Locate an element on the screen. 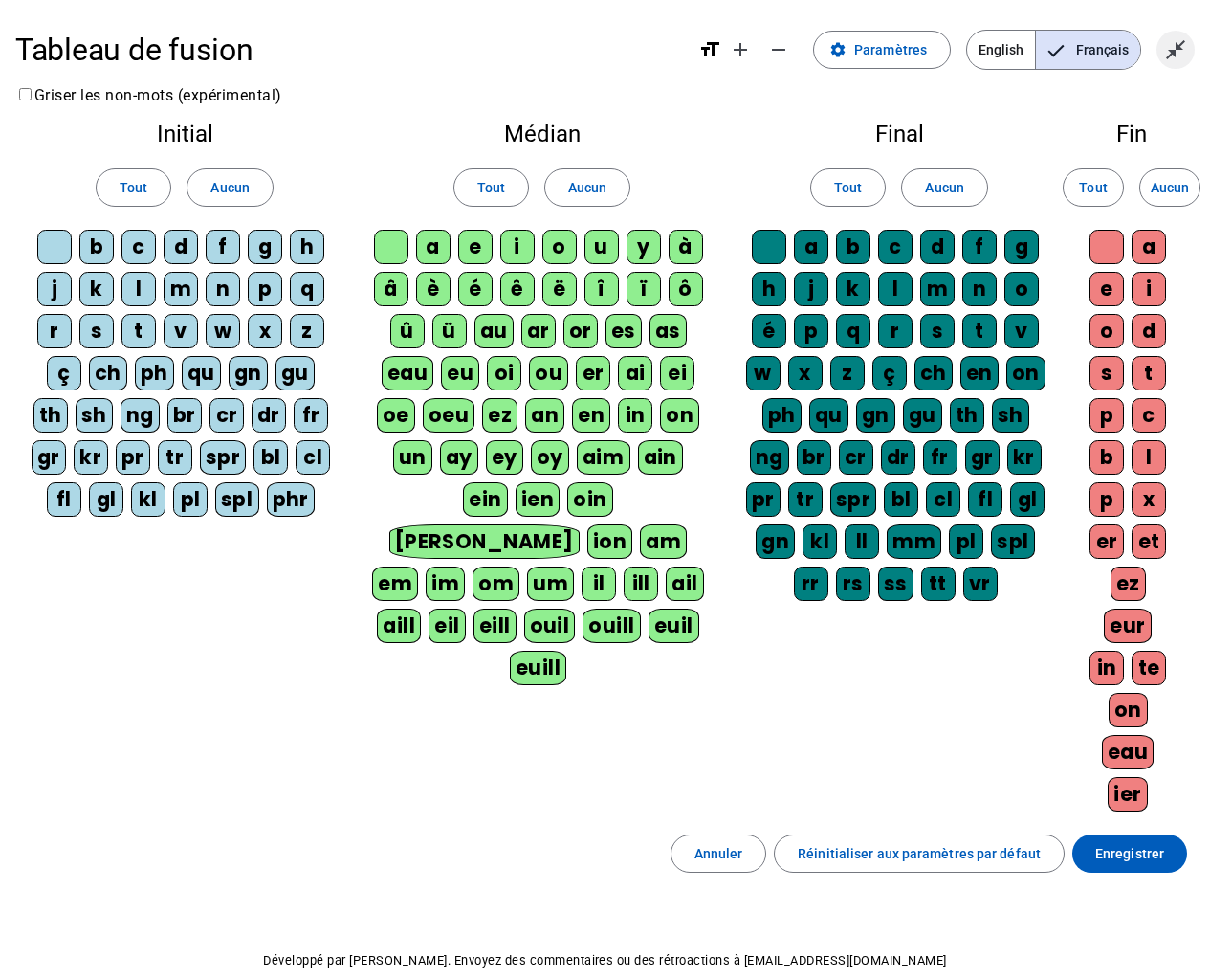 This screenshot has width=1210, height=980. div: et is located at coordinates (1149, 542).